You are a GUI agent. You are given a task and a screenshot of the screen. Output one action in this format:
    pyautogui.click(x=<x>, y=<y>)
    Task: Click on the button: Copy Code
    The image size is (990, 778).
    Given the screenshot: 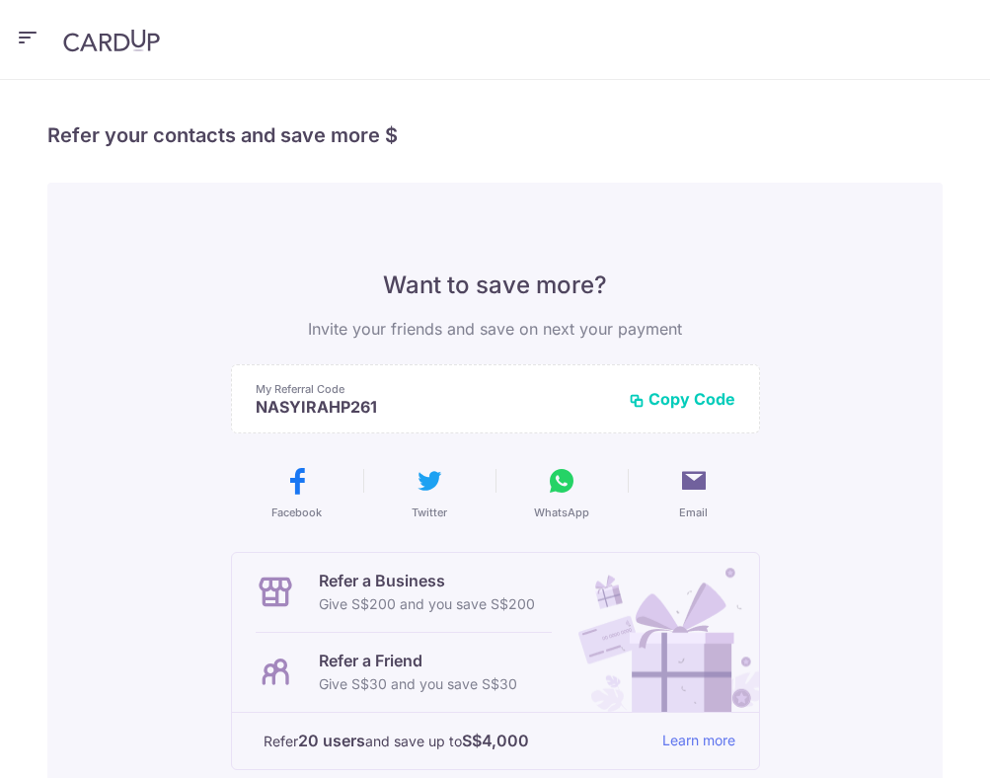 What is the action you would take?
    pyautogui.click(x=682, y=399)
    